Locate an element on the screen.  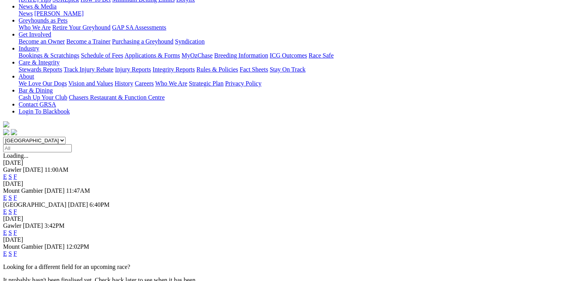
a: About is located at coordinates (26, 76).